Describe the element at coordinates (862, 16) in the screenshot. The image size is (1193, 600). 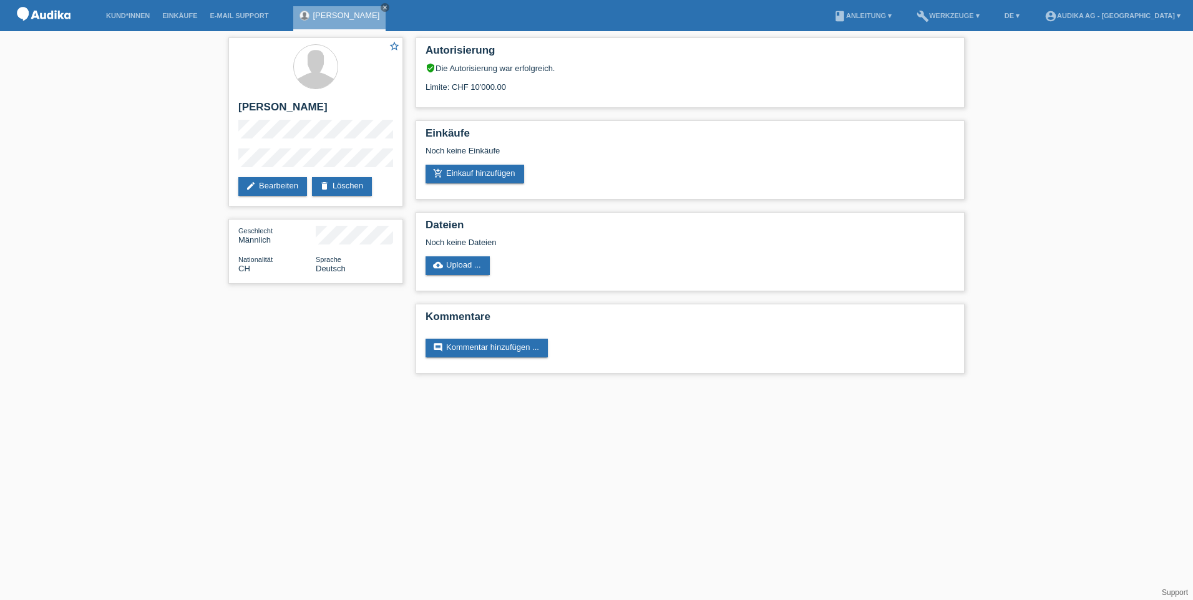
I see `a: bookAnleitung ▾` at that location.